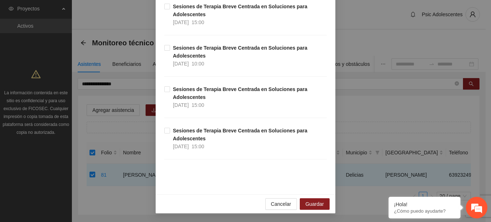  I want to click on div: Chatee con nosotros ahora, so click(79, 41).